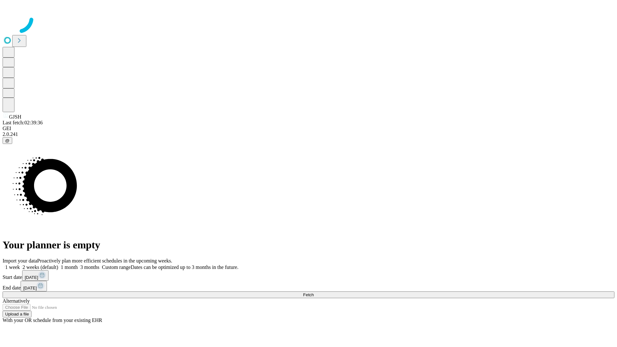 The image size is (617, 347). I want to click on span: Last fetch: 02:39:36, so click(23, 123).